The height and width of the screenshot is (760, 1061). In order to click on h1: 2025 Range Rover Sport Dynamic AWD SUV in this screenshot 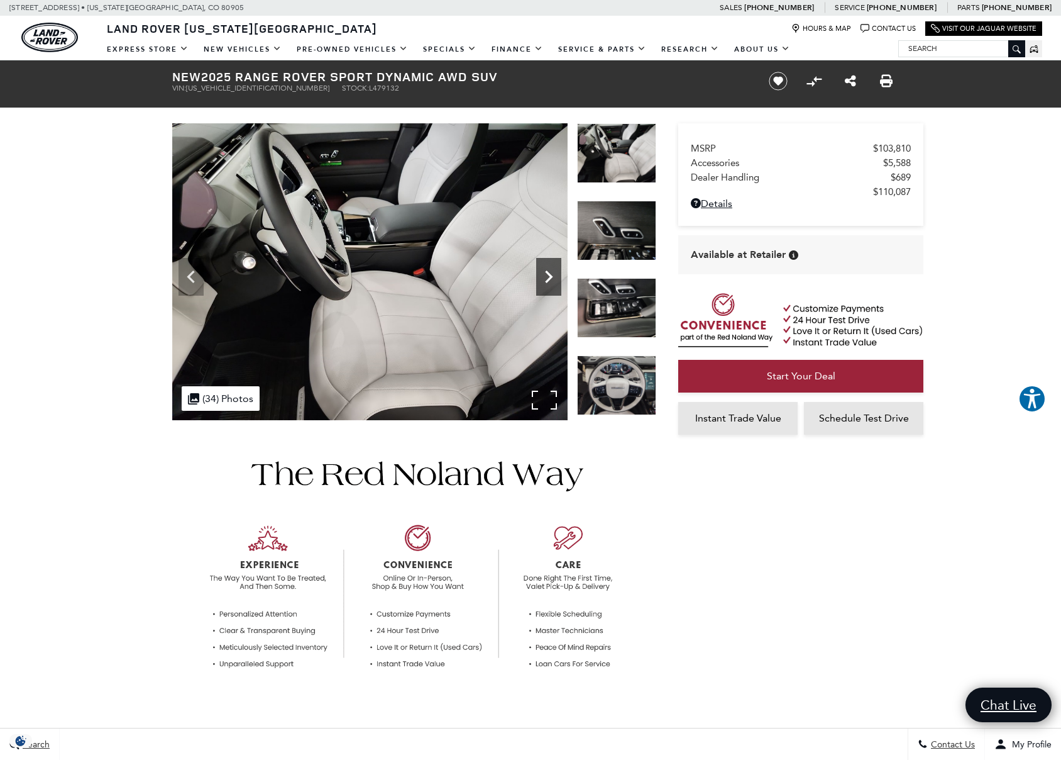, I will do `click(460, 77)`.